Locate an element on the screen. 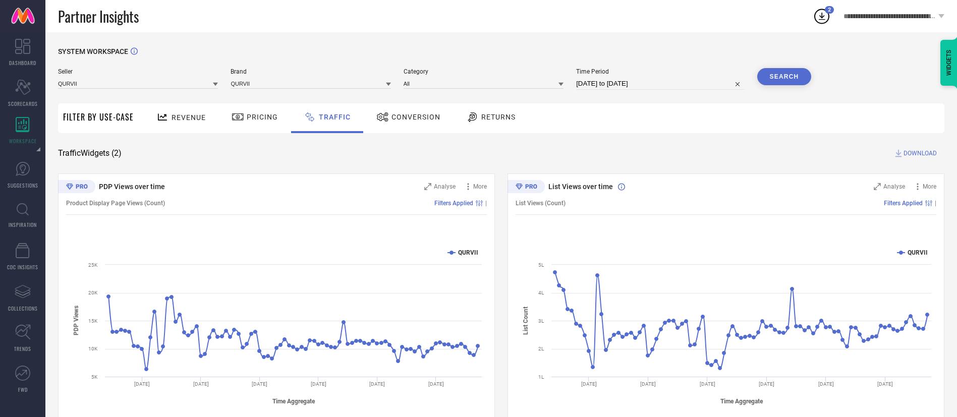  text: 25K is located at coordinates (93, 265).